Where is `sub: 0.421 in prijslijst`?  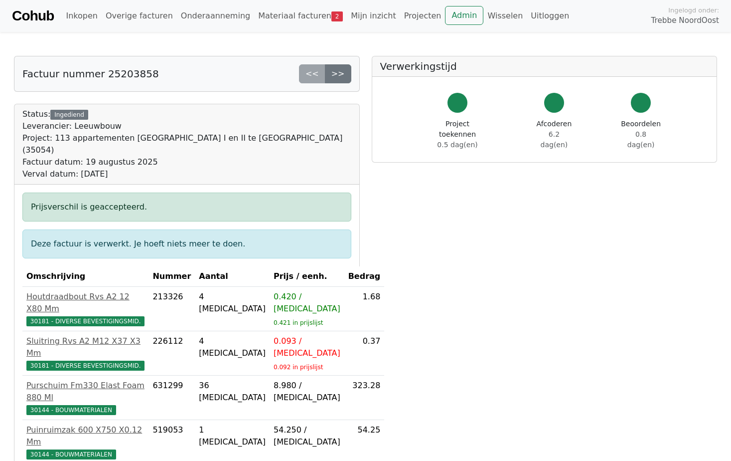 sub: 0.421 in prijslijst is located at coordinates (298, 323).